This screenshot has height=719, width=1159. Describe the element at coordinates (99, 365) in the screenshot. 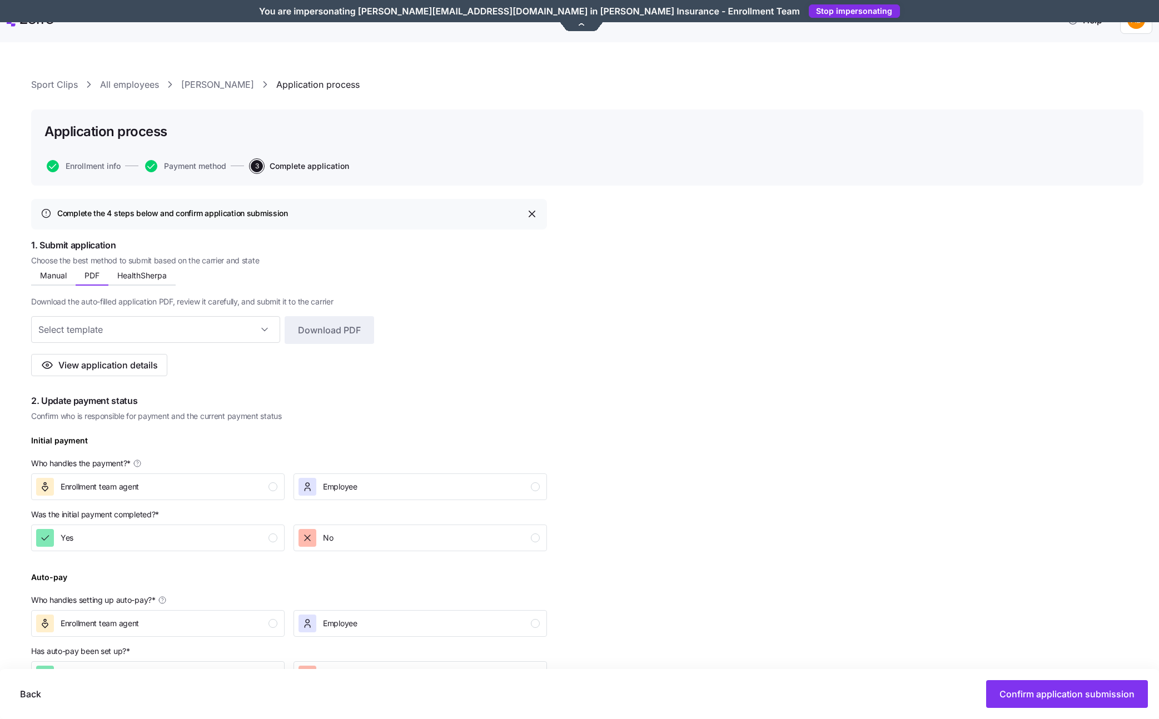

I see `button: View application details` at that location.